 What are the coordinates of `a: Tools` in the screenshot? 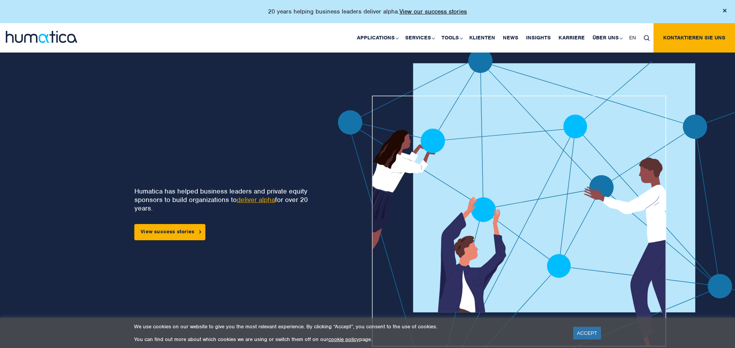 It's located at (451, 38).